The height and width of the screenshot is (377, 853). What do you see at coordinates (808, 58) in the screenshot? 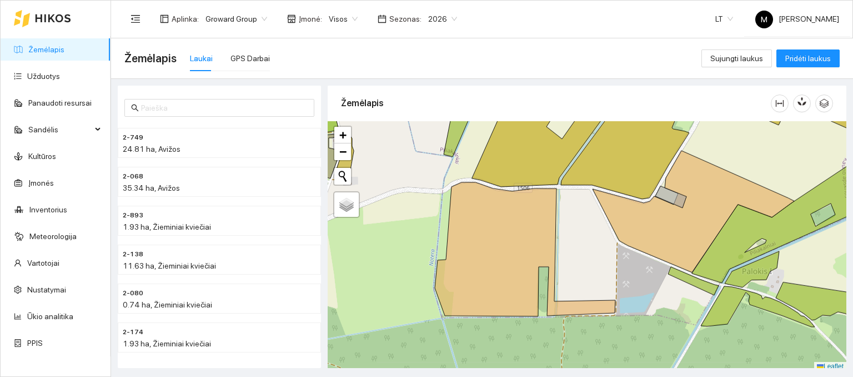
I see `span: Pridėti laukus` at bounding box center [808, 58].